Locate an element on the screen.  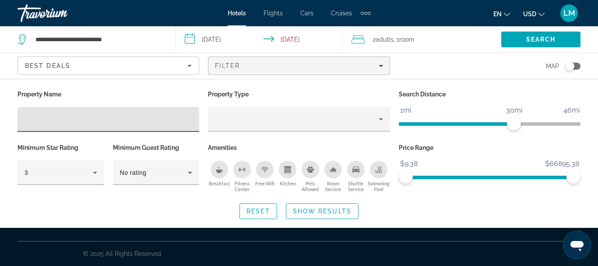
span: Cruises is located at coordinates (341, 13).